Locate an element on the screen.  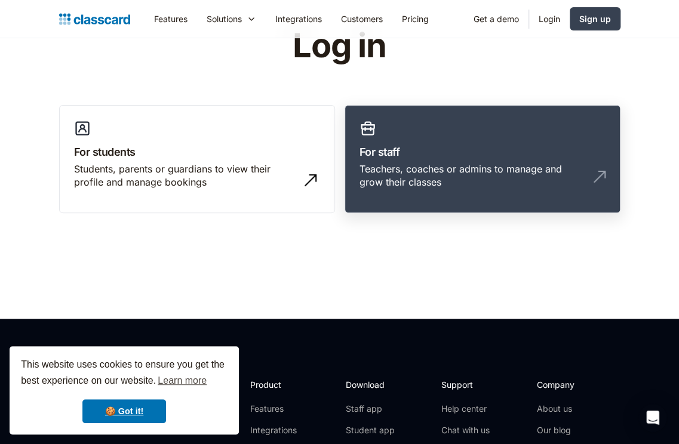
h3: For students is located at coordinates (197, 152).